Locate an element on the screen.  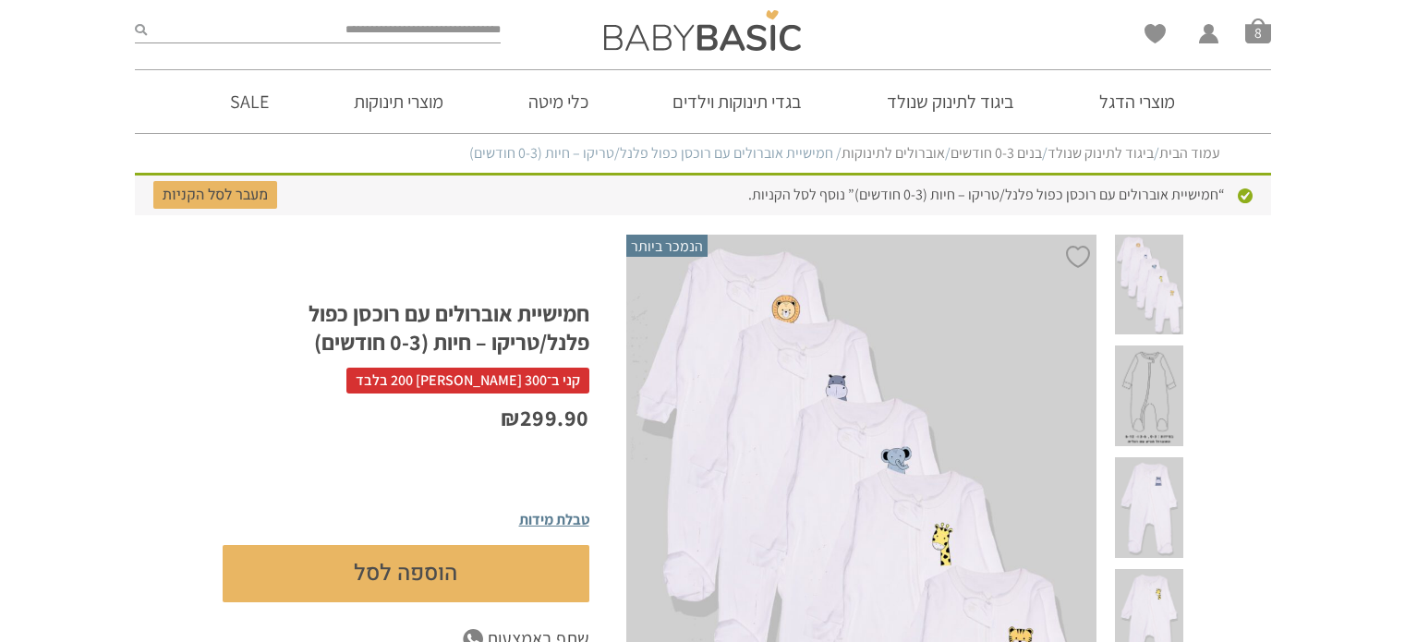
a: כלי מיטה is located at coordinates (558, 102).